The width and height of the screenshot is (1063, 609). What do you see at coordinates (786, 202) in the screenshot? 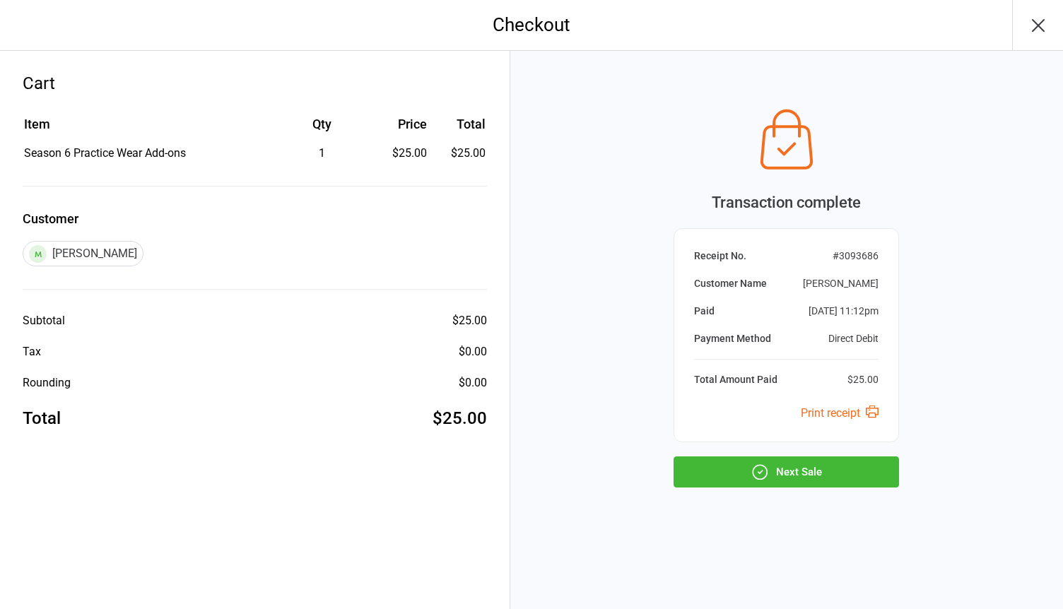
I see `div: Transaction complete` at bounding box center [786, 202].